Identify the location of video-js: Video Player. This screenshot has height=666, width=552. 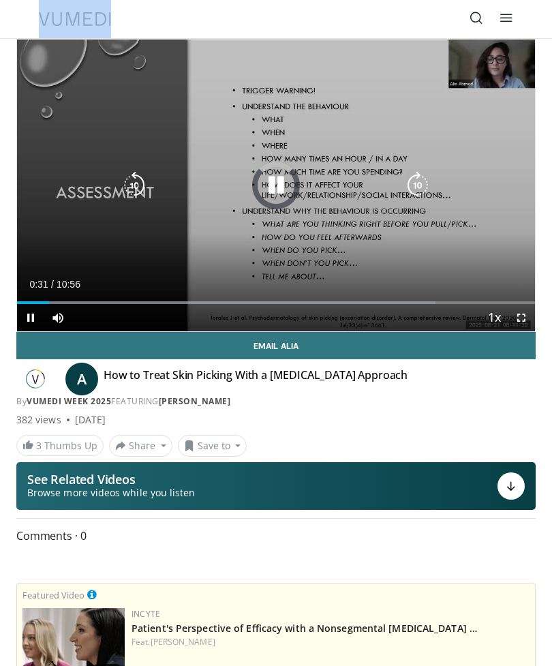
(276, 185).